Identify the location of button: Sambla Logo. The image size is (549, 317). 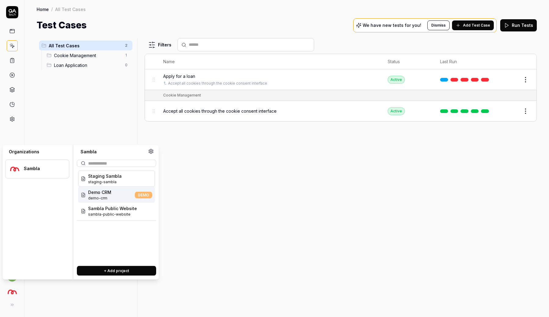
(12, 290).